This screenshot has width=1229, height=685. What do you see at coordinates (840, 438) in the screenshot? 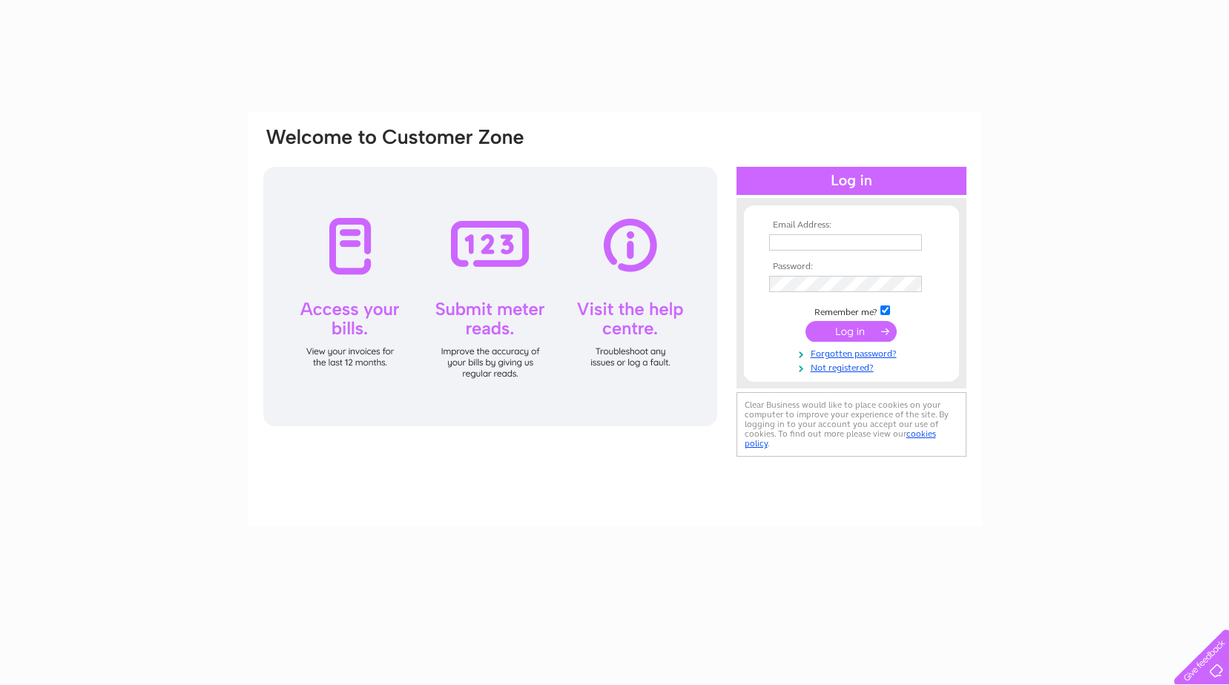
I see `a: cookies policy` at bounding box center [840, 438].